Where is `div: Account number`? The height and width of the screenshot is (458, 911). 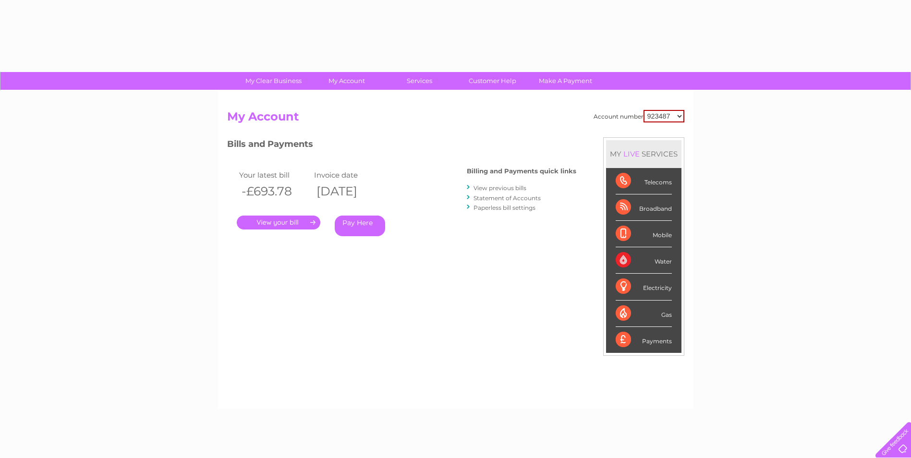
div: Account number is located at coordinates (638, 116).